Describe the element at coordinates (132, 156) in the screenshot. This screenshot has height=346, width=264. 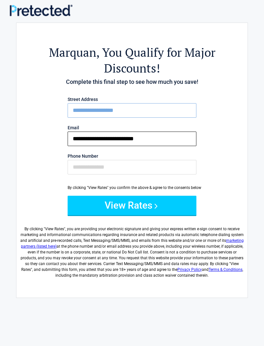
I see `label: Phone Number` at that location.